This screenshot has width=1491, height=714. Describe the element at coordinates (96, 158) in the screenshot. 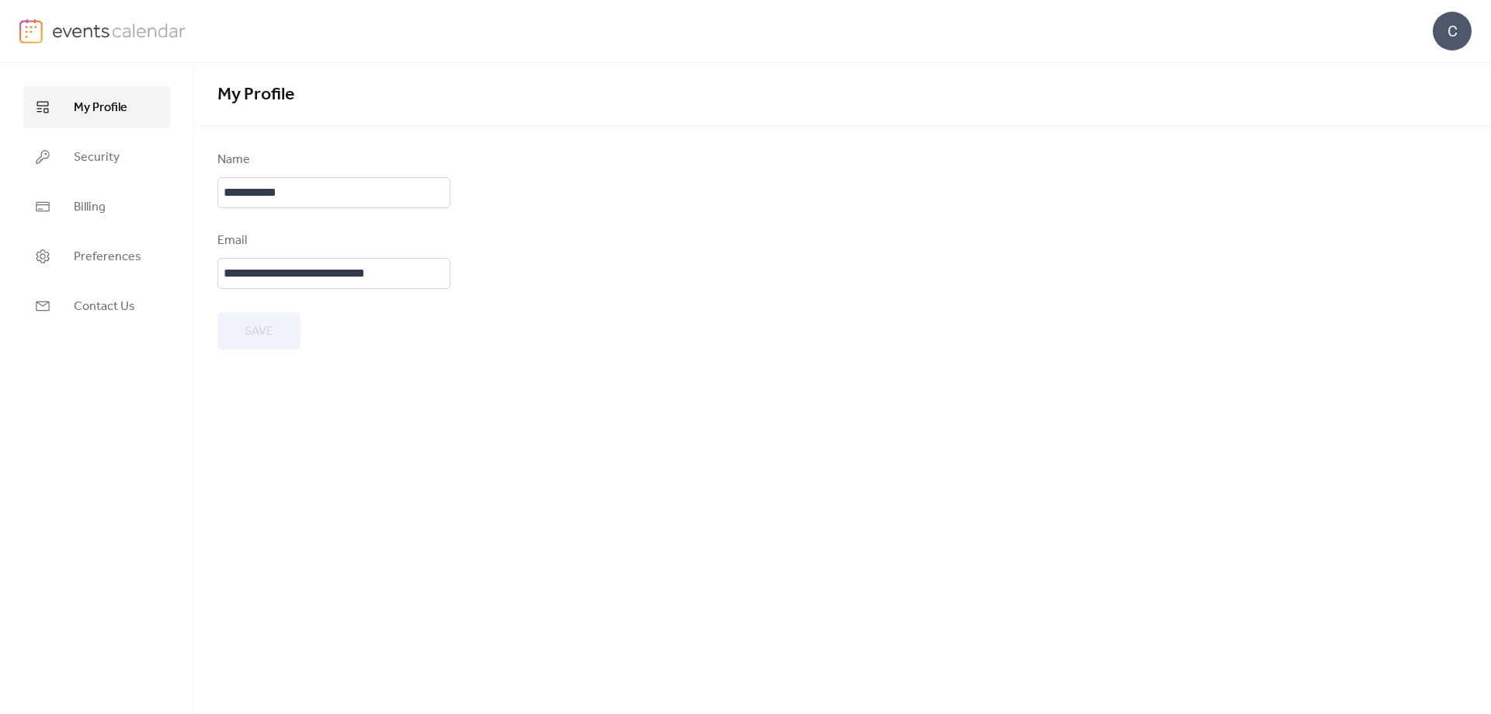

I see `span: Security` at that location.